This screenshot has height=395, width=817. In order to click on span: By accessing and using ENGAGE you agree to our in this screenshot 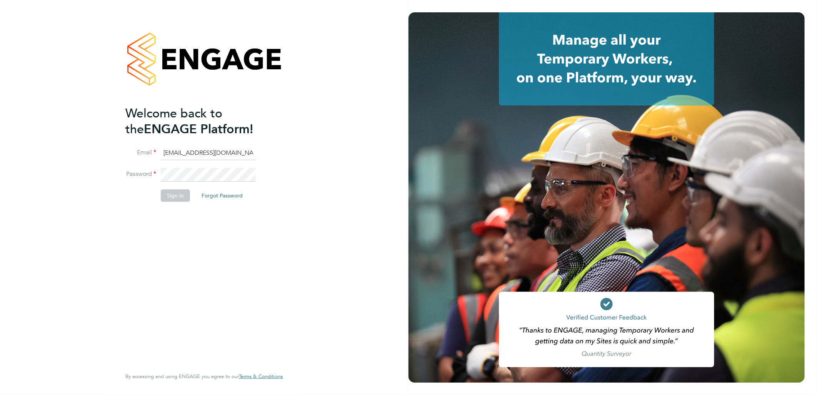, I will do `click(204, 376)`.